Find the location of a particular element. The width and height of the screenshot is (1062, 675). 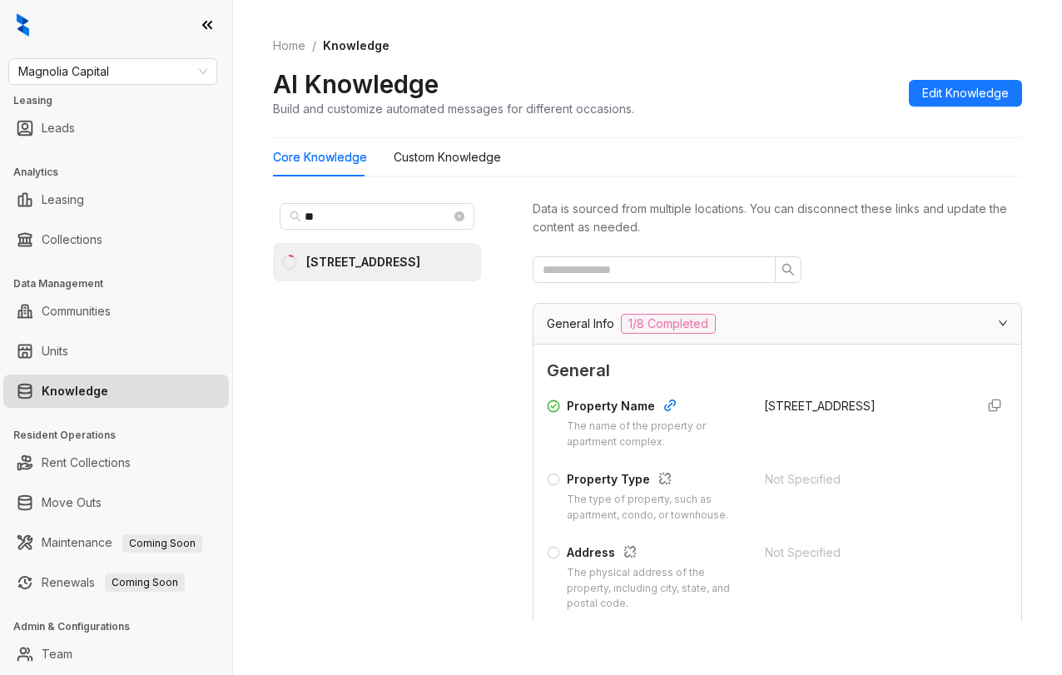

li: Team is located at coordinates (116, 654).